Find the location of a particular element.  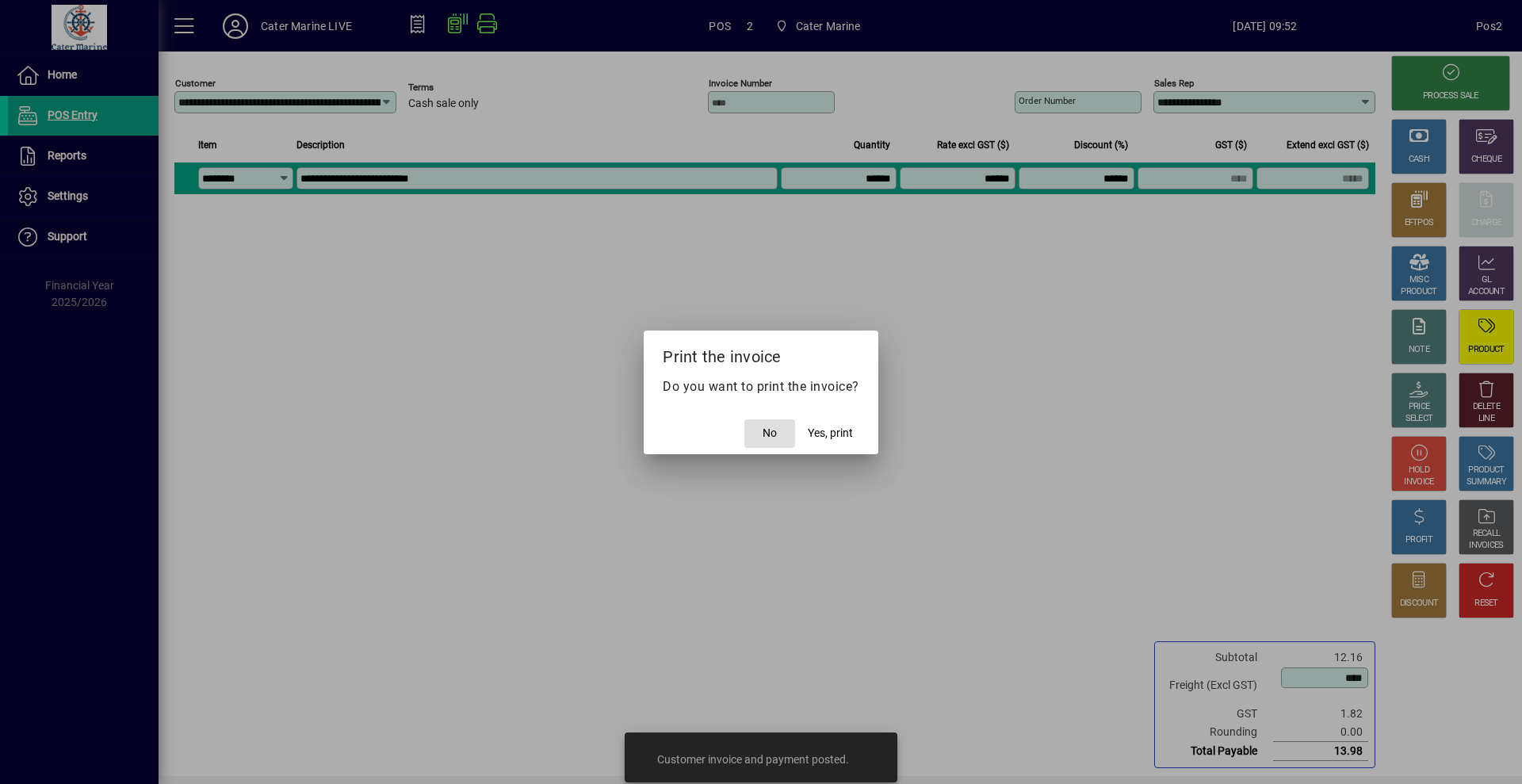

button: Yes, print is located at coordinates (830, 433).